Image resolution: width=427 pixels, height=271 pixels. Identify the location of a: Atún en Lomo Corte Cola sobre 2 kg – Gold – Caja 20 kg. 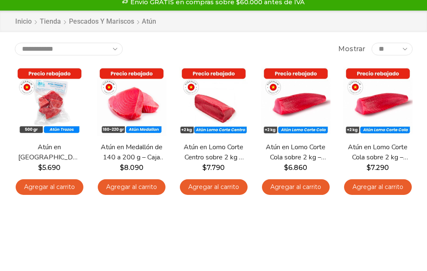
(378, 152).